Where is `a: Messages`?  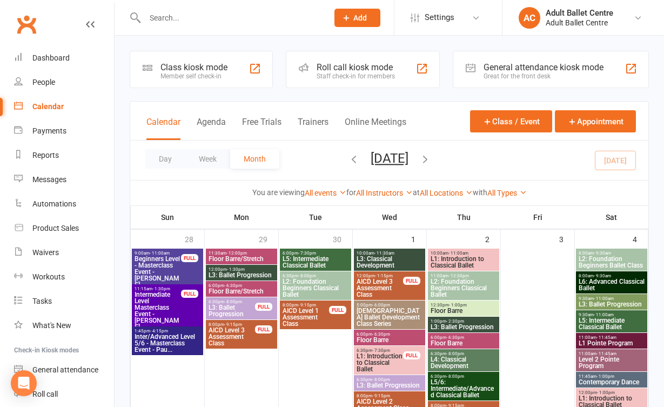
a: Messages is located at coordinates (64, 179).